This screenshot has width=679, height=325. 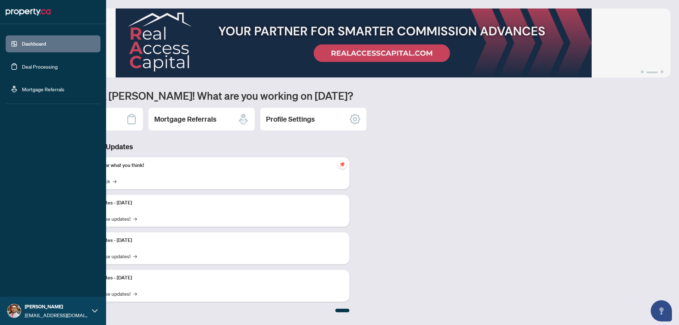 I want to click on button: Open asap, so click(x=661, y=311).